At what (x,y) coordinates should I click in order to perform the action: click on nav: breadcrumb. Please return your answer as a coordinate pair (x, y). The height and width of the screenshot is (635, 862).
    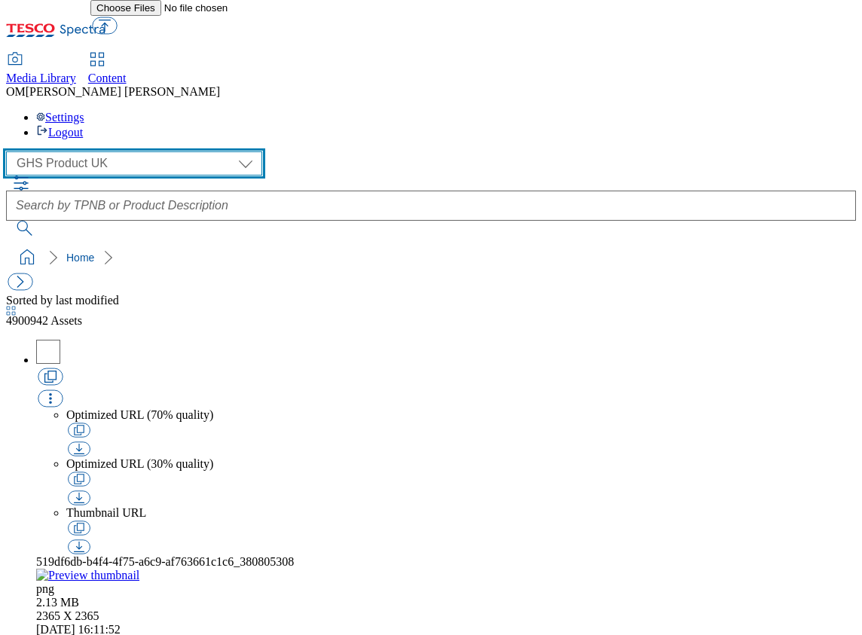
    Looking at the image, I should click on (431, 258).